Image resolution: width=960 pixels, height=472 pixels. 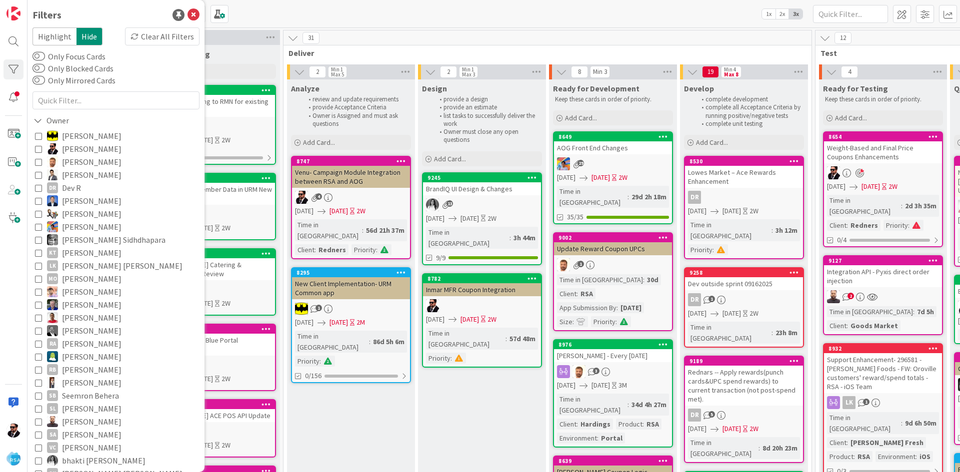 What do you see at coordinates (883, 148) in the screenshot?
I see `div: 8654Weight-Based and Final Price Coupons Enhancements` at bounding box center [883, 148].